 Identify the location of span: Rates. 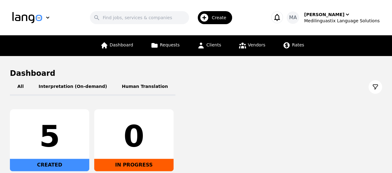
(298, 45).